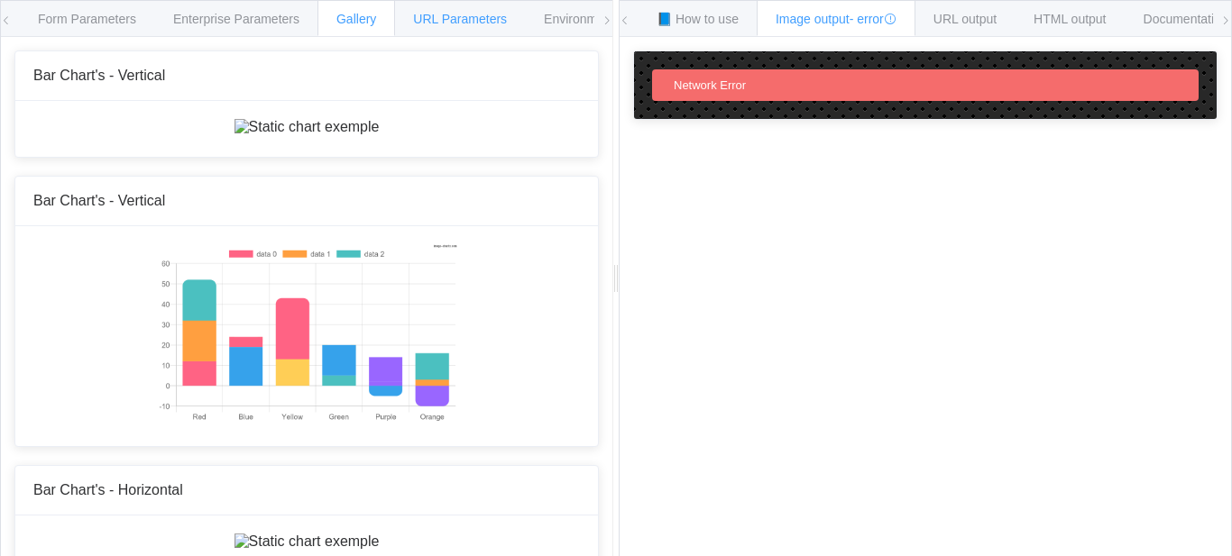  What do you see at coordinates (965, 19) in the screenshot?
I see `span: URL output` at bounding box center [965, 19].